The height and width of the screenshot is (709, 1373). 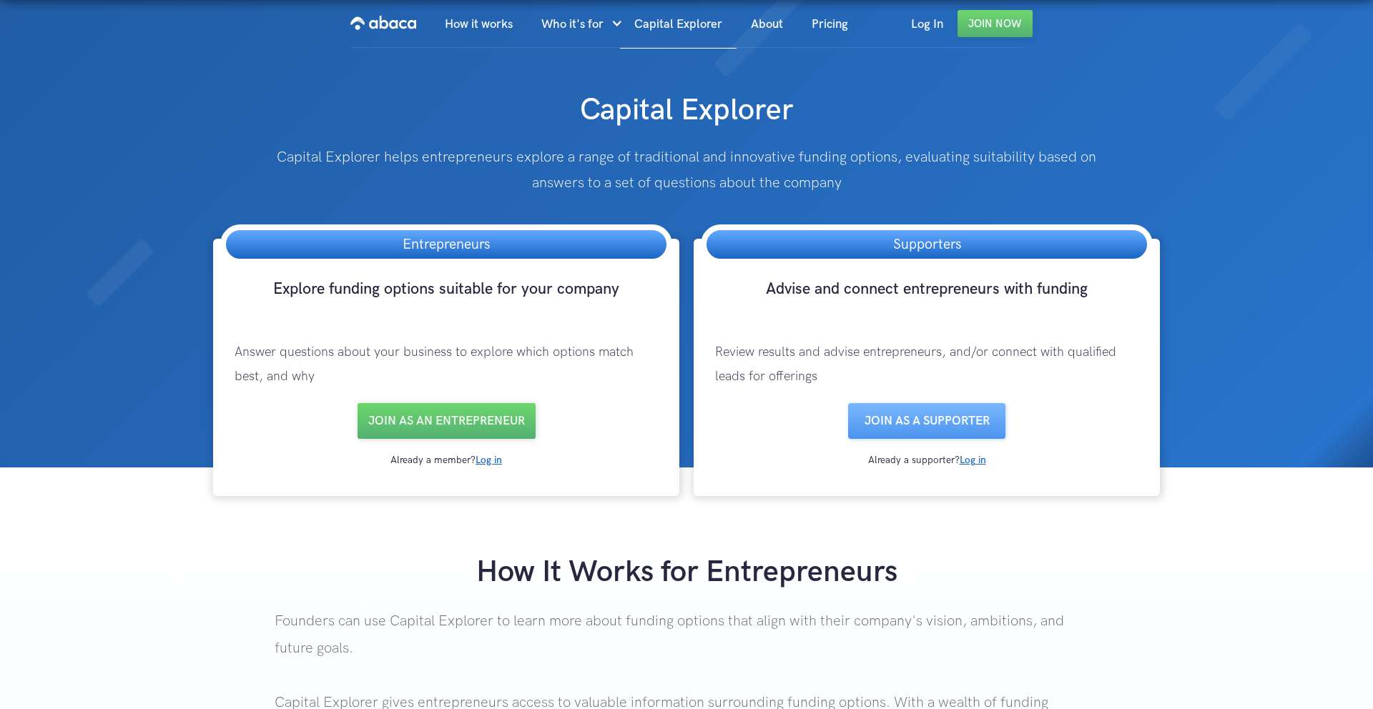 I want to click on a: Join Now, so click(x=994, y=24).